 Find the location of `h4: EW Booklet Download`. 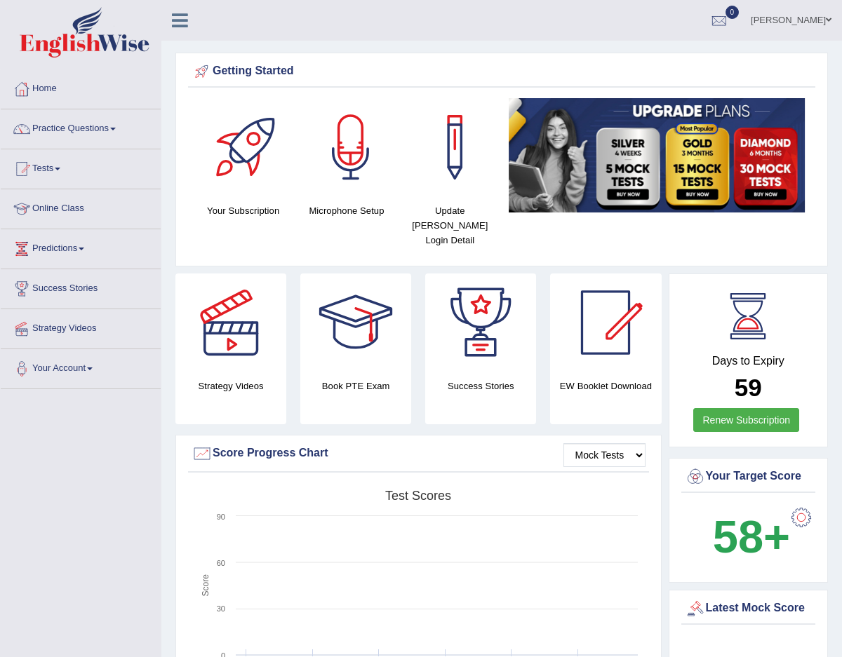

h4: EW Booklet Download is located at coordinates (605, 386).